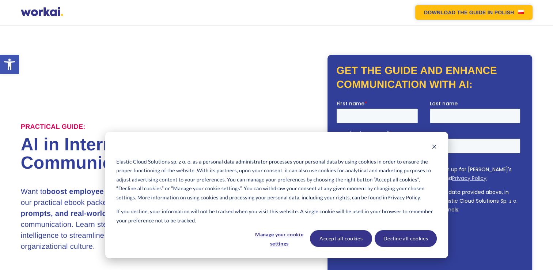 The width and height of the screenshot is (553, 270). Describe the element at coordinates (455, 12) in the screenshot. I see `em: DOWNLOAD THE GUIDE` at that location.